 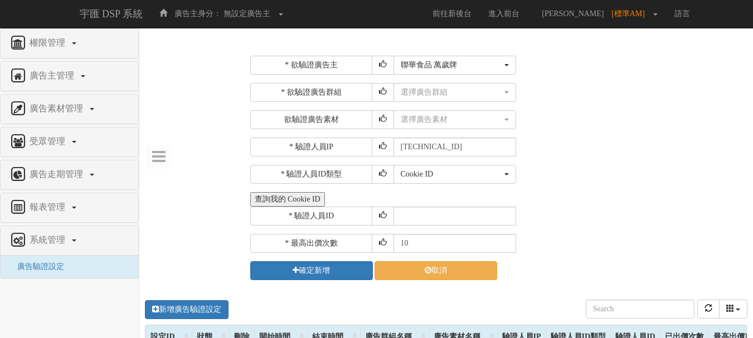 What do you see at coordinates (455, 65) in the screenshot?
I see `button: 聯華食品 萬歲牌` at bounding box center [455, 65].